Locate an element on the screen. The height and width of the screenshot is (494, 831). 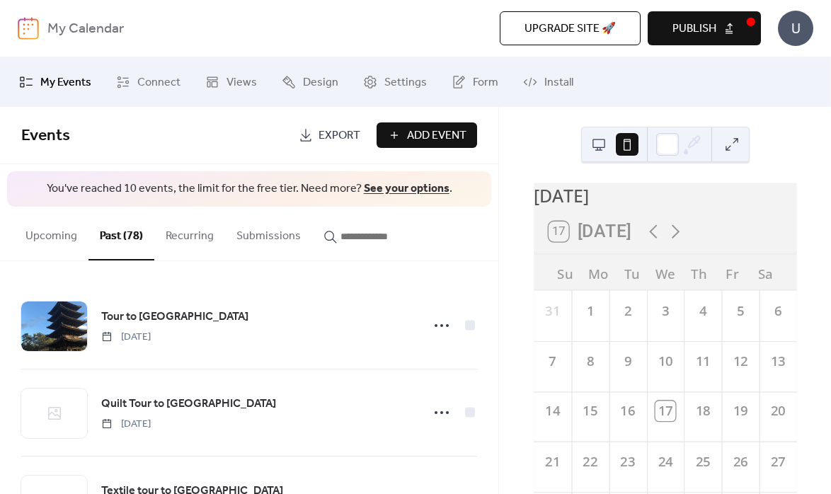
div: 9 is located at coordinates (628, 361).